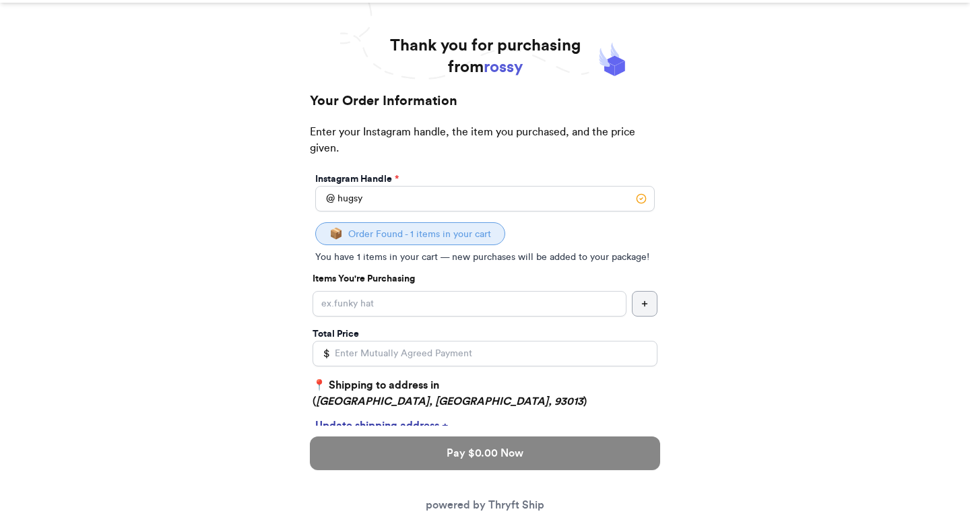  Describe the element at coordinates (485, 426) in the screenshot. I see `div: Update shipping address +` at that location.